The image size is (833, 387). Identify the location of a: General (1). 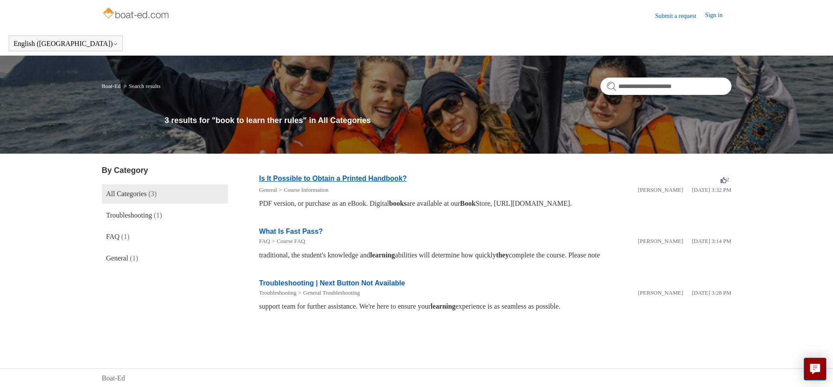
(165, 258).